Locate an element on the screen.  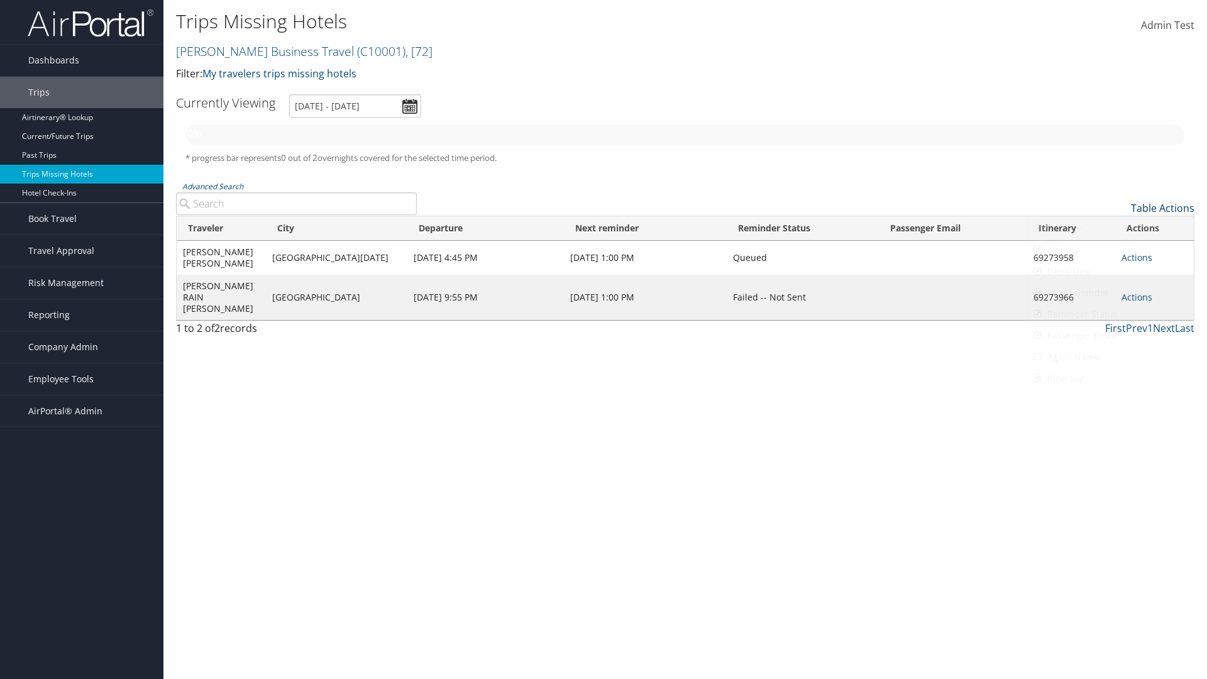
a: Itinerary is located at coordinates (1110, 378).